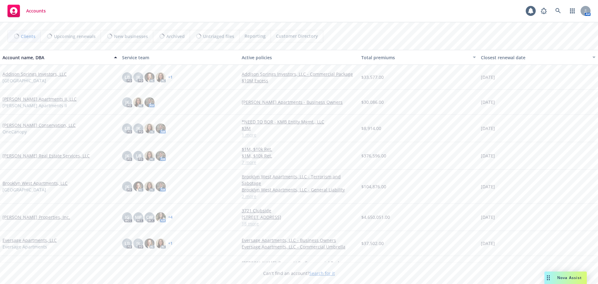 The width and height of the screenshot is (598, 284). Describe the element at coordinates (25, 246) in the screenshot. I see `span: Eversage Apartments` at that location.